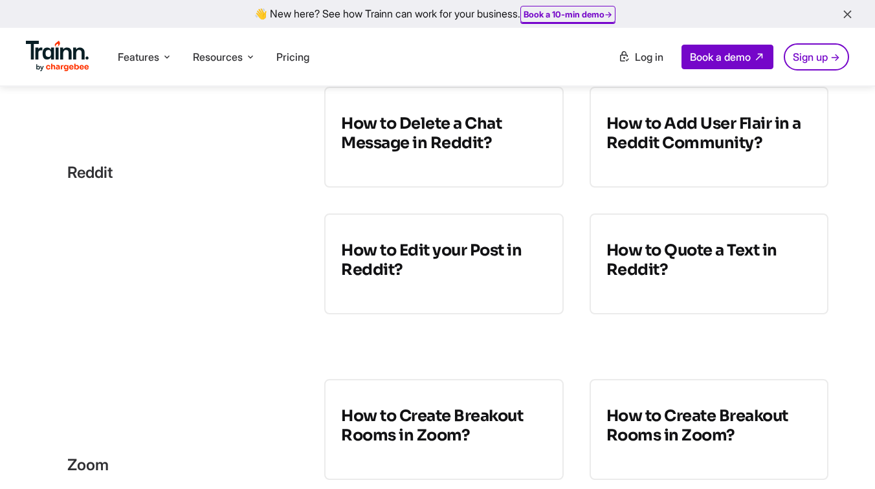 The height and width of the screenshot is (489, 875). What do you see at coordinates (293, 57) in the screenshot?
I see `a: Pricing` at bounding box center [293, 57].